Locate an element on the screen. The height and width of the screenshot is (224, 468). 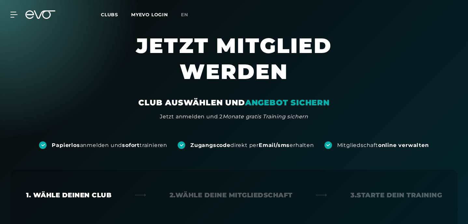
div: direkt per erhalten is located at coordinates (252, 146).